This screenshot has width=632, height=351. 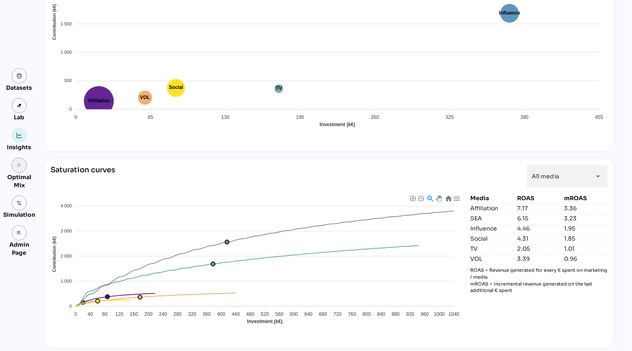 What do you see at coordinates (221, 315) in the screenshot?
I see `tspan: 400` at bounding box center [221, 315].